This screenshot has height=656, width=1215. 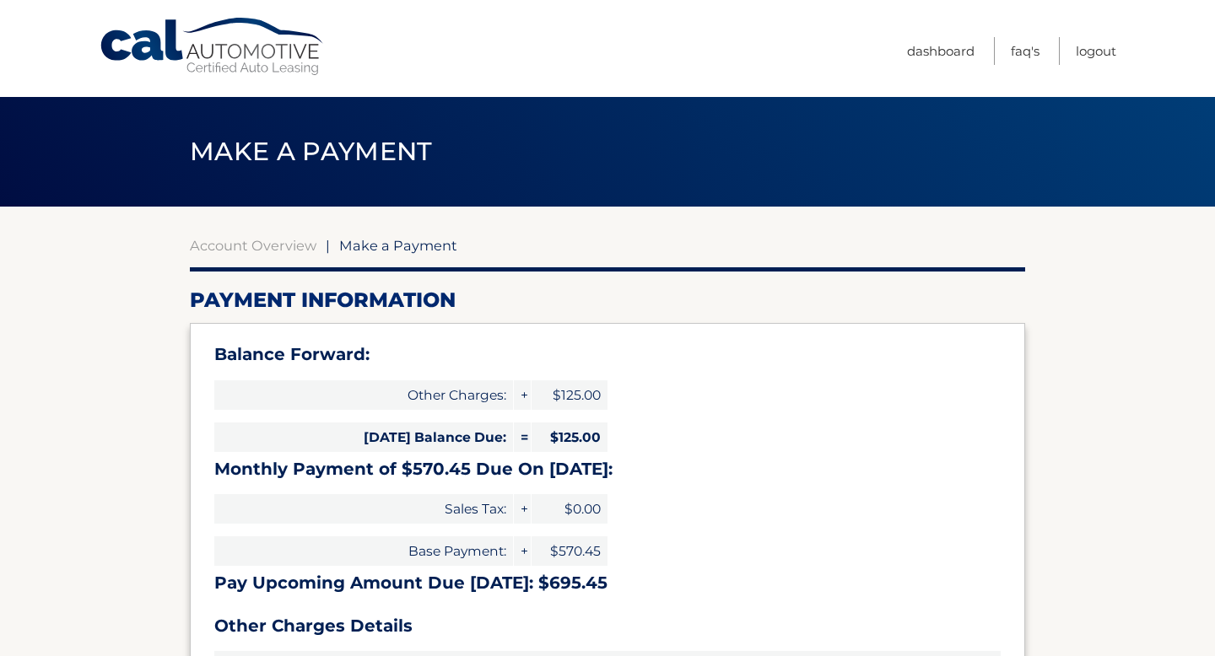 I want to click on a: Account Overview, so click(x=253, y=245).